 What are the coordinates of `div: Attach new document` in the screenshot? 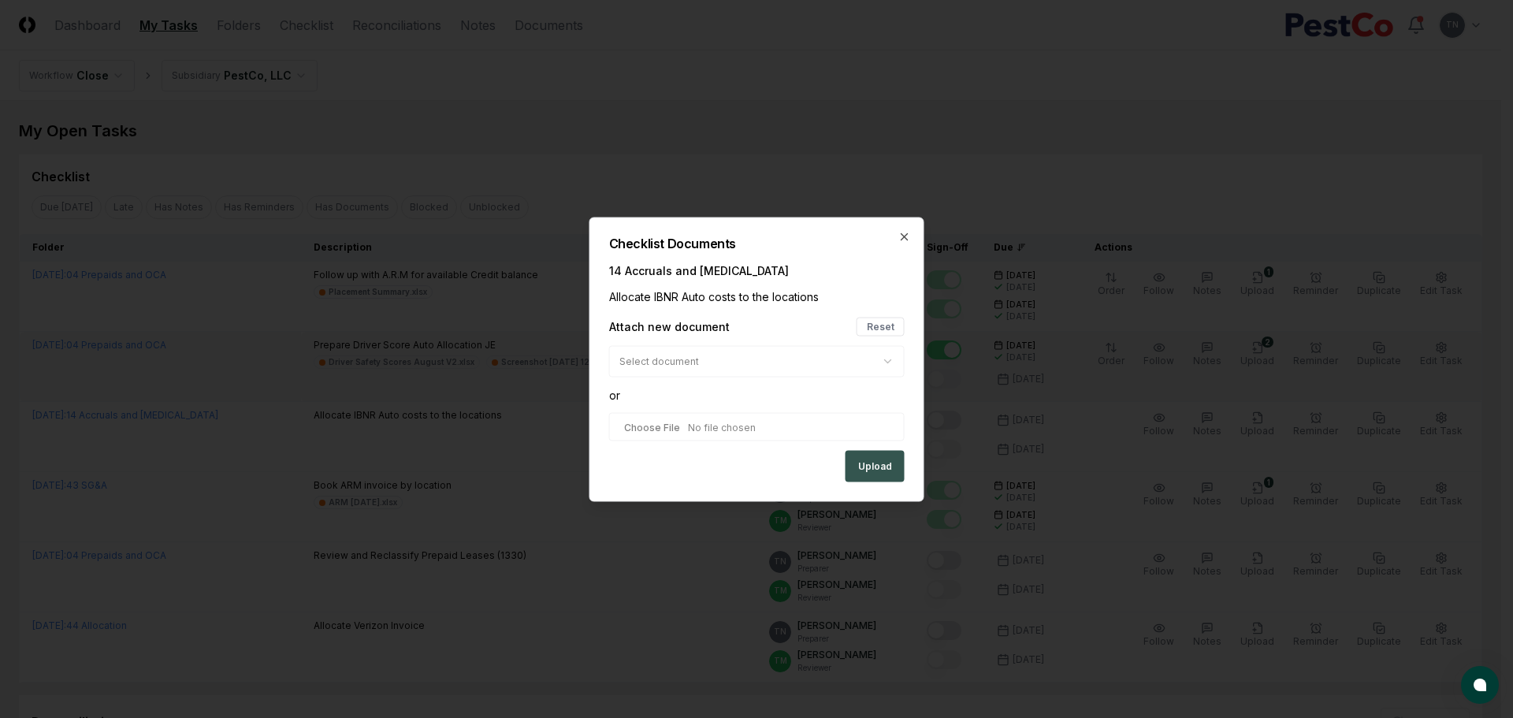 It's located at (669, 326).